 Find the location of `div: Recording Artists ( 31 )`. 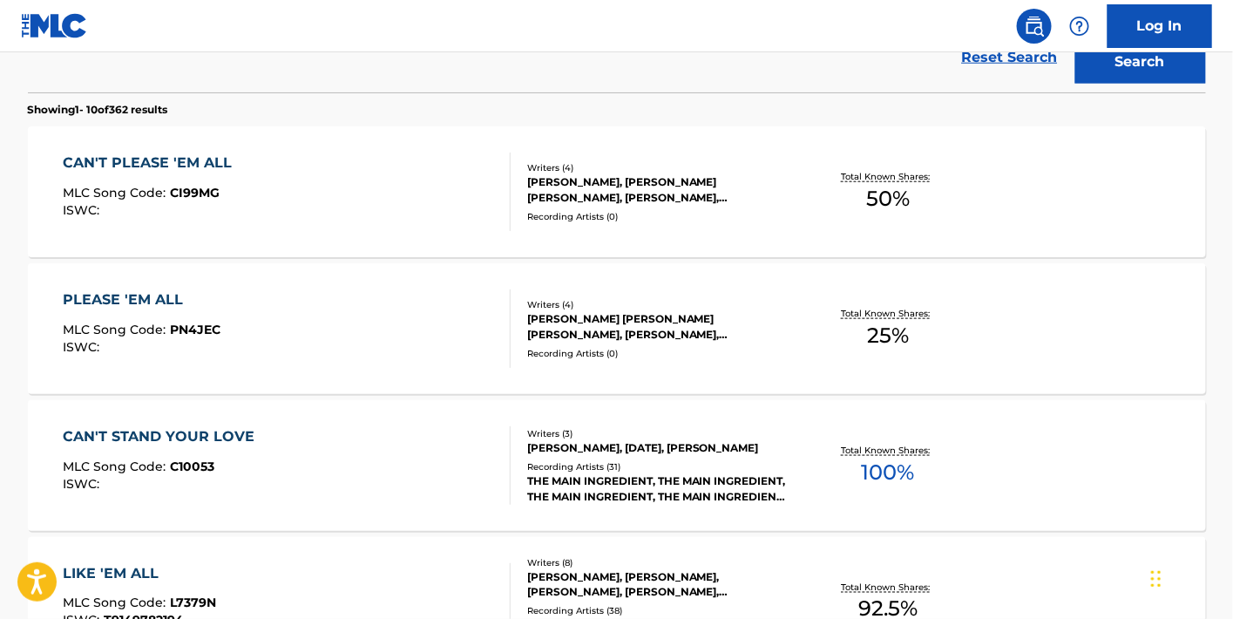

div: Recording Artists ( 31 ) is located at coordinates (659, 466).